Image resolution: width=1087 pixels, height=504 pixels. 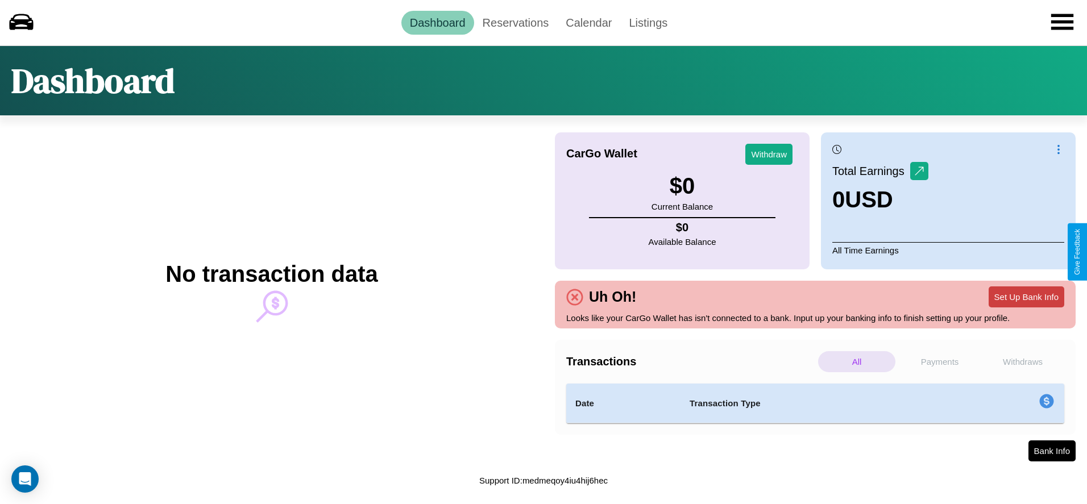 What do you see at coordinates (438, 23) in the screenshot?
I see `a: Dashboard` at bounding box center [438, 23].